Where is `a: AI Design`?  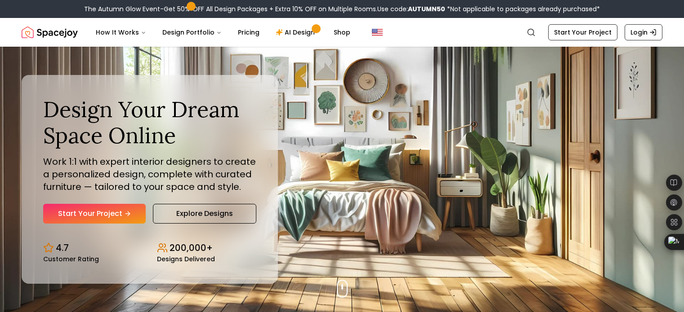 a: AI Design is located at coordinates (296, 32).